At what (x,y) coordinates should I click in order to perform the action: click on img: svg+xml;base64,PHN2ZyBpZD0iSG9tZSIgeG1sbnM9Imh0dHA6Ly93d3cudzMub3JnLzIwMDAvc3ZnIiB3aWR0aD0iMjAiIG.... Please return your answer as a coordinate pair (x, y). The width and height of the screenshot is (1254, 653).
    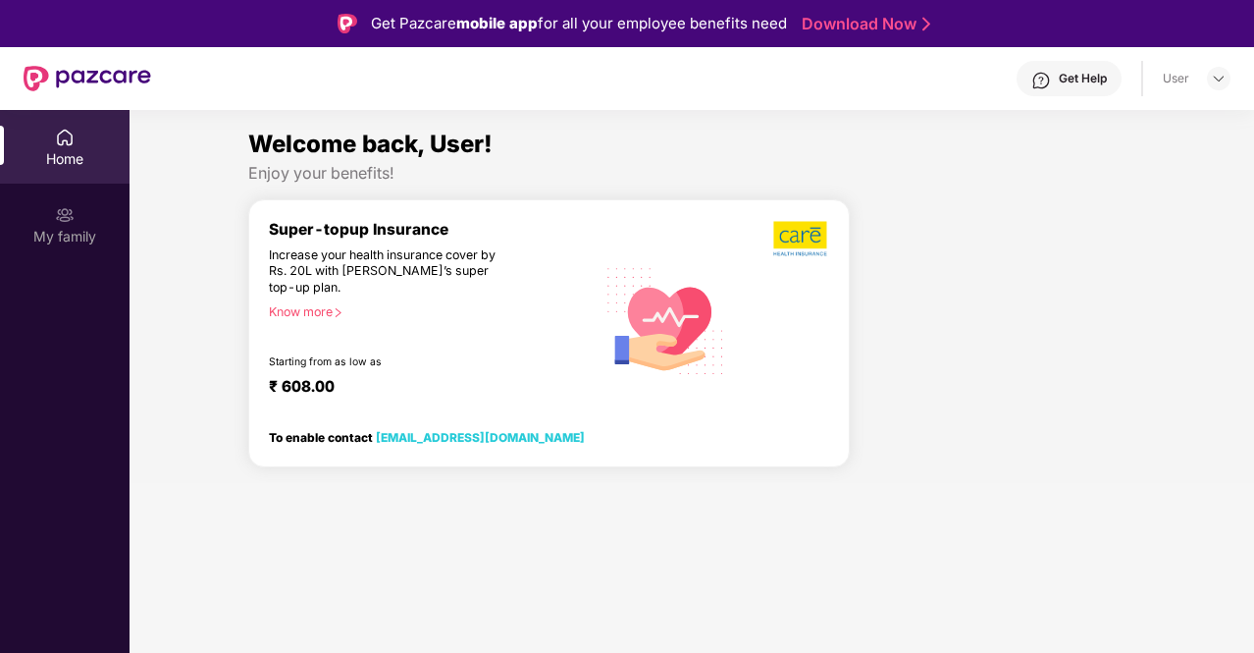
    Looking at the image, I should click on (65, 137).